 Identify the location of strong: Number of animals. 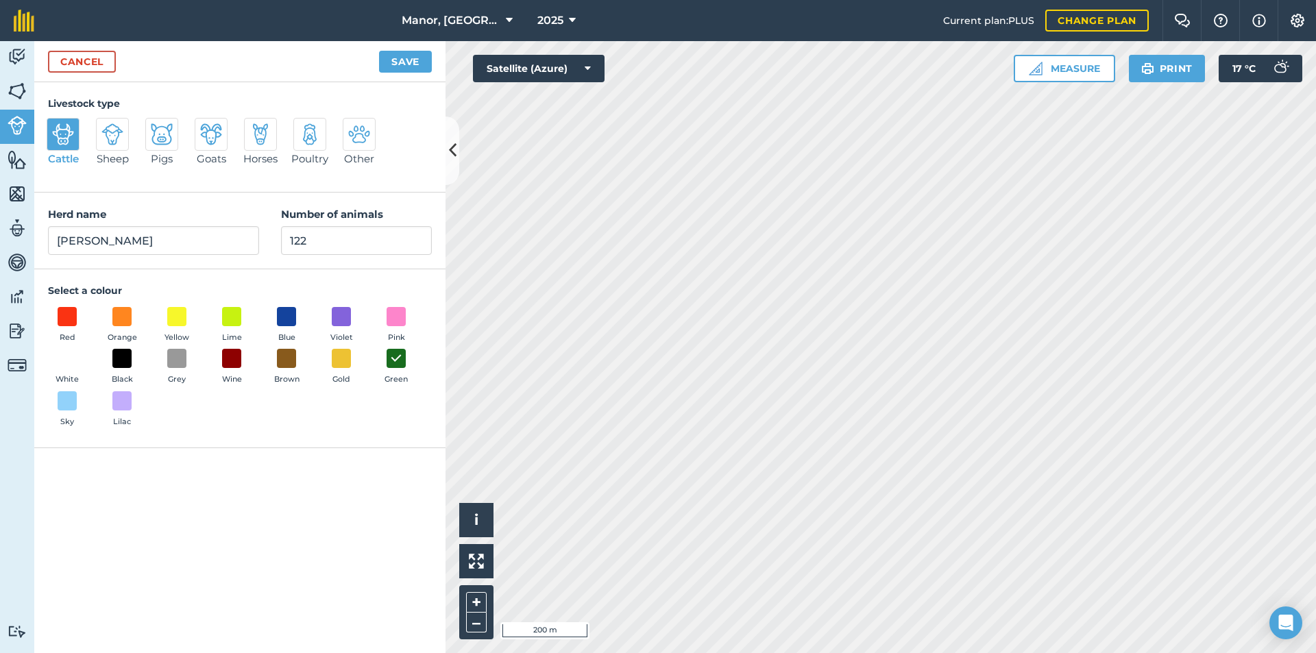
(332, 214).